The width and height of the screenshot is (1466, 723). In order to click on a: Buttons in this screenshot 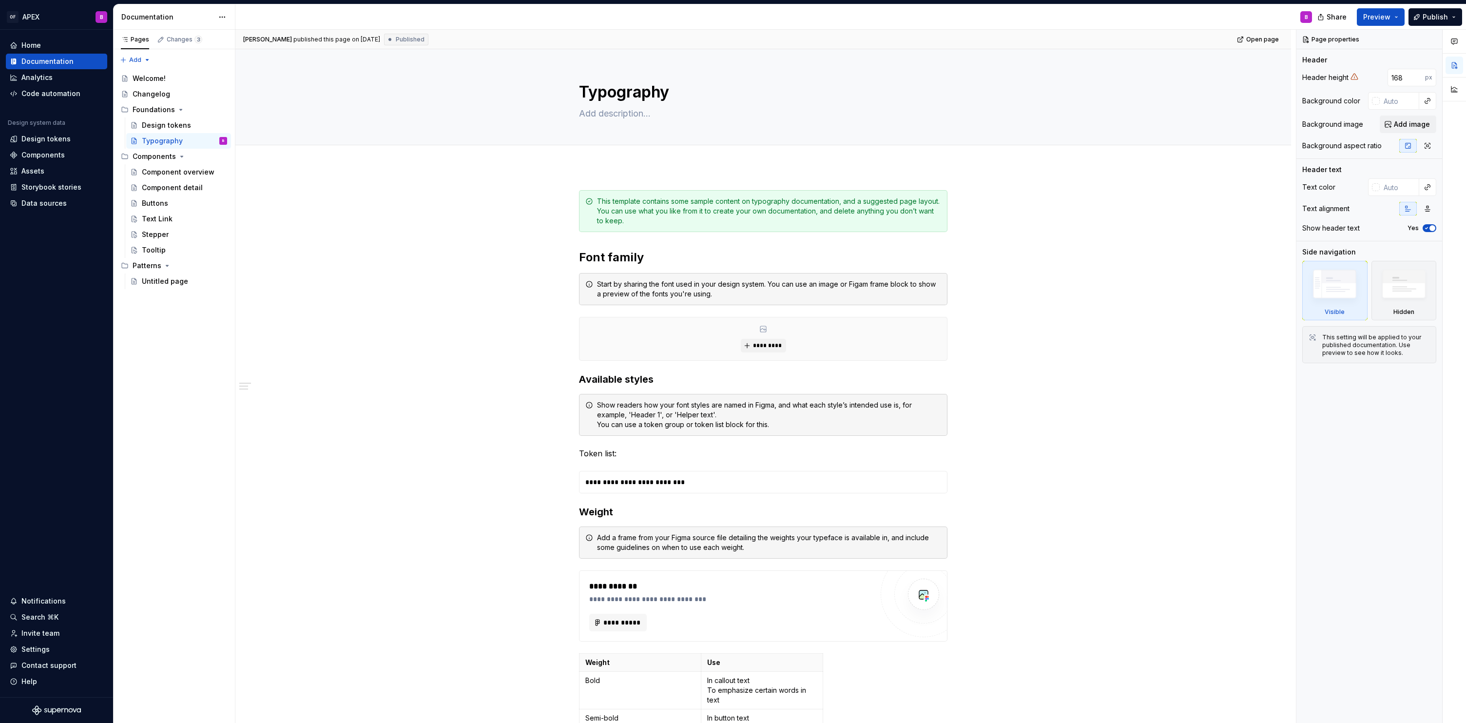, I will do `click(178, 203)`.